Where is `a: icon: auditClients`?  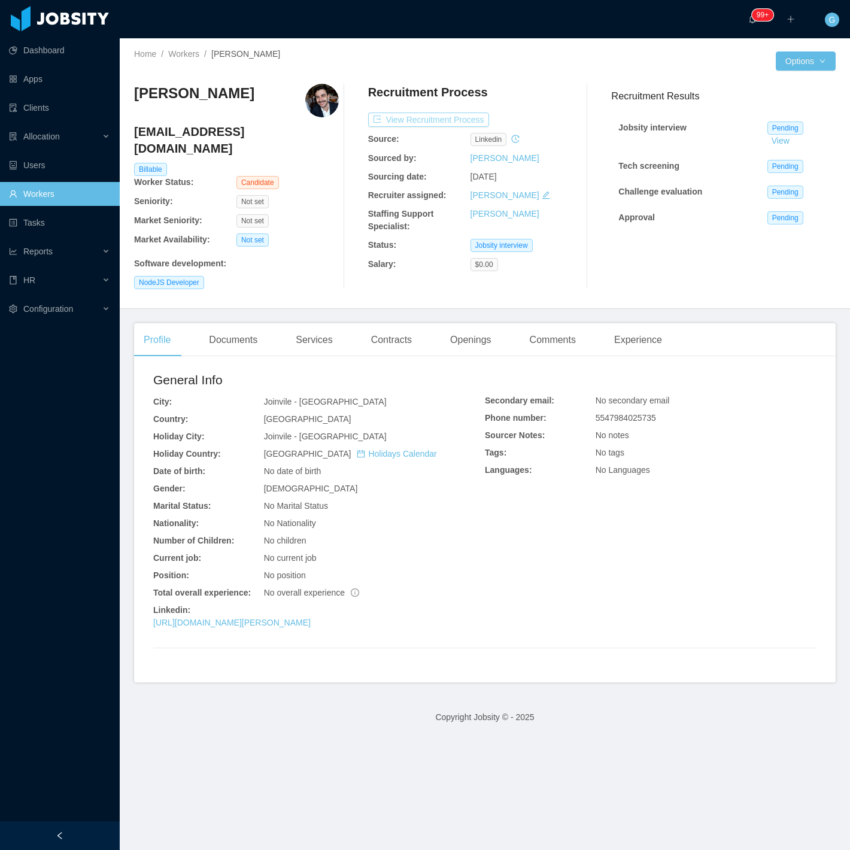
a: icon: auditClients is located at coordinates (59, 108).